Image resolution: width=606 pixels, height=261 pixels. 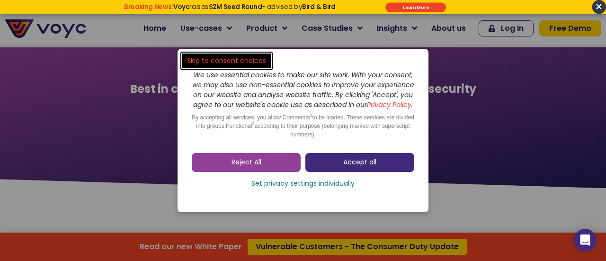 I want to click on span: Phone, so click(x=135, y=43).